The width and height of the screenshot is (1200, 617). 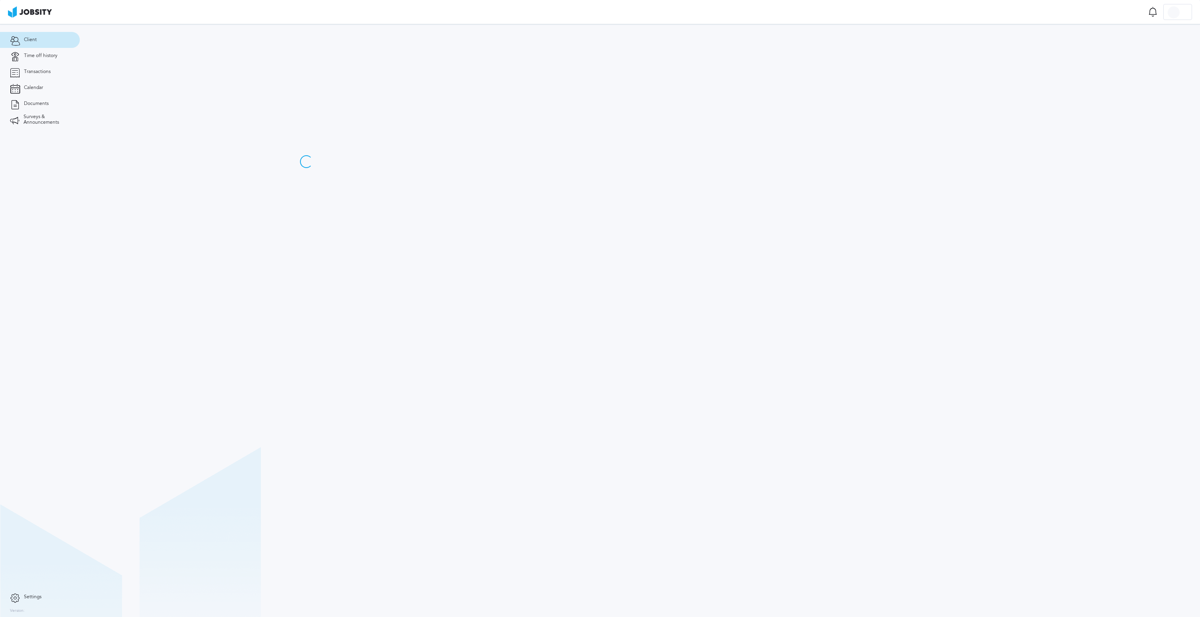 What do you see at coordinates (47, 120) in the screenshot?
I see `span: Surveys & Announcements` at bounding box center [47, 120].